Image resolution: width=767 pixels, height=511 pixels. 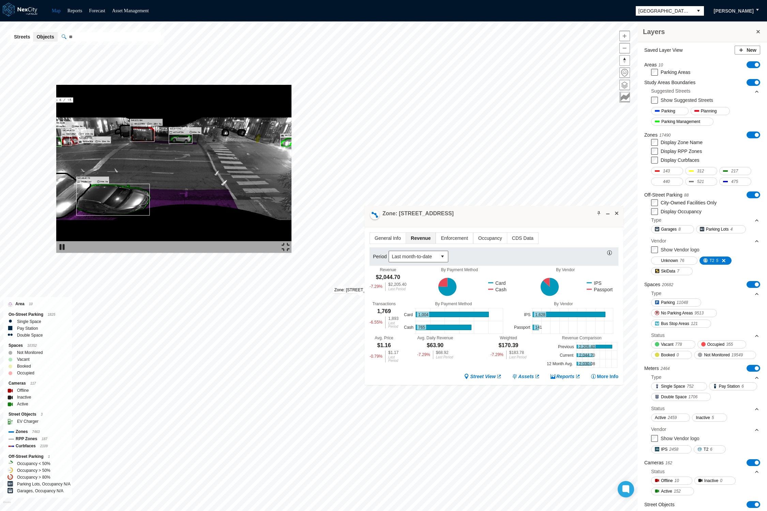 What do you see at coordinates (45, 37) in the screenshot?
I see `span: Objects` at bounding box center [45, 37].